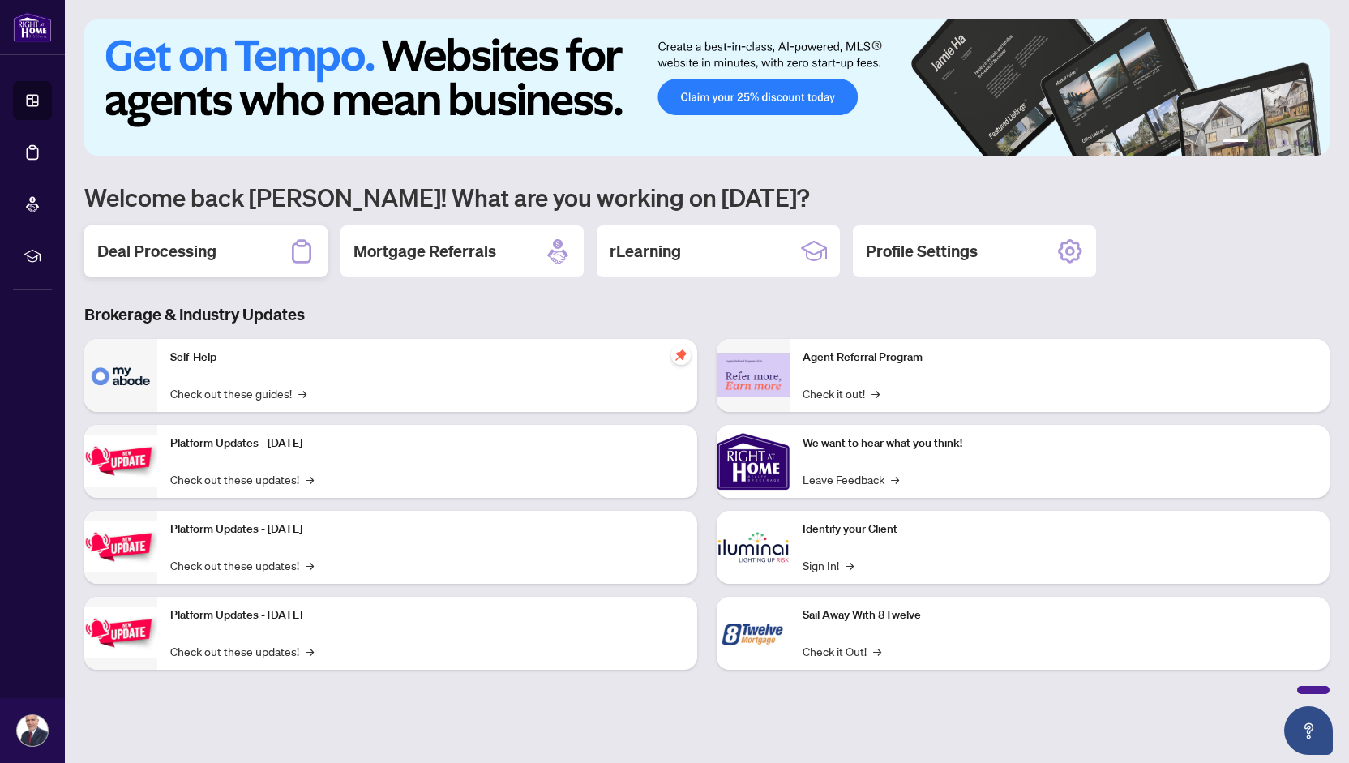  I want to click on h2: Deal Processing, so click(156, 251).